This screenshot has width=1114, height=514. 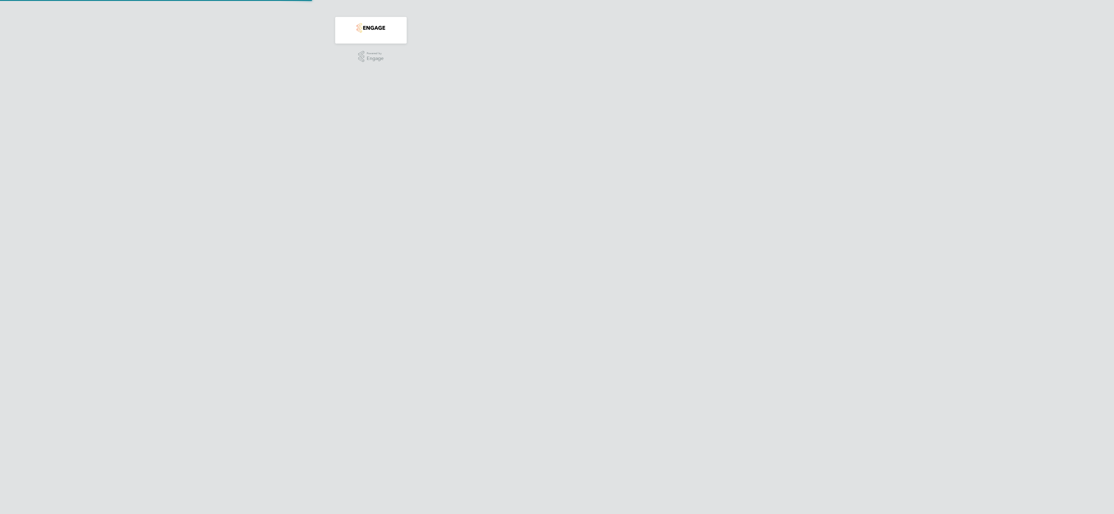 I want to click on nav: Main navigation, so click(x=371, y=30).